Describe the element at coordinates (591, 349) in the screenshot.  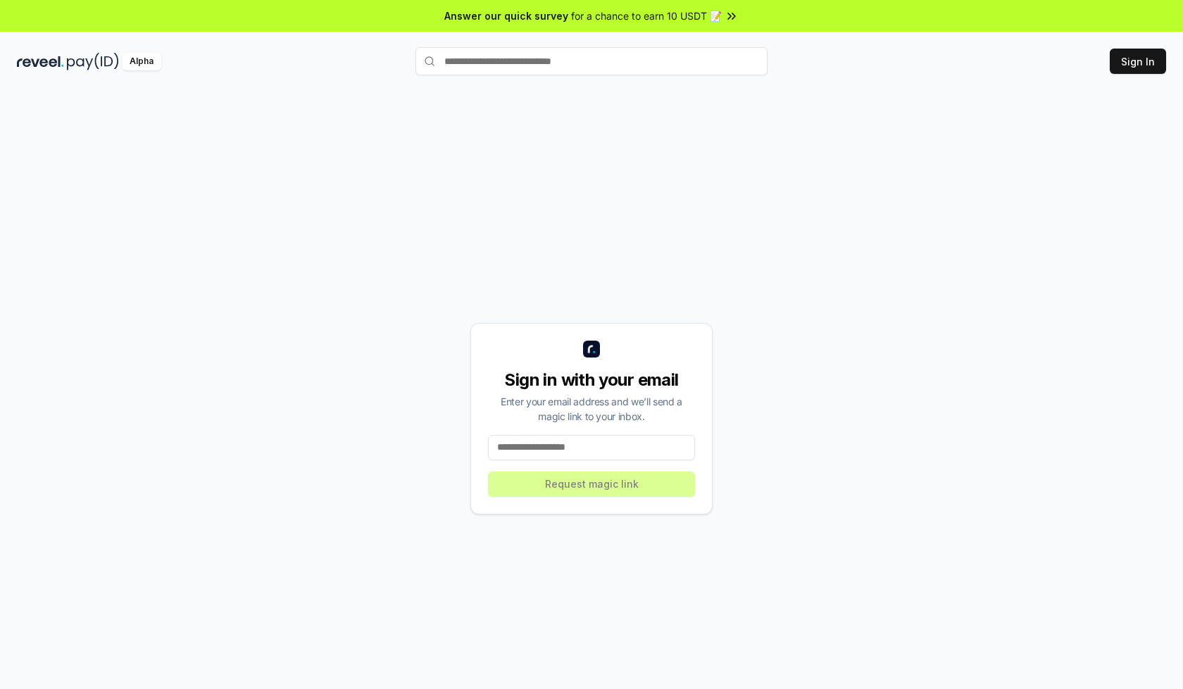
I see `img: logo_small` at that location.